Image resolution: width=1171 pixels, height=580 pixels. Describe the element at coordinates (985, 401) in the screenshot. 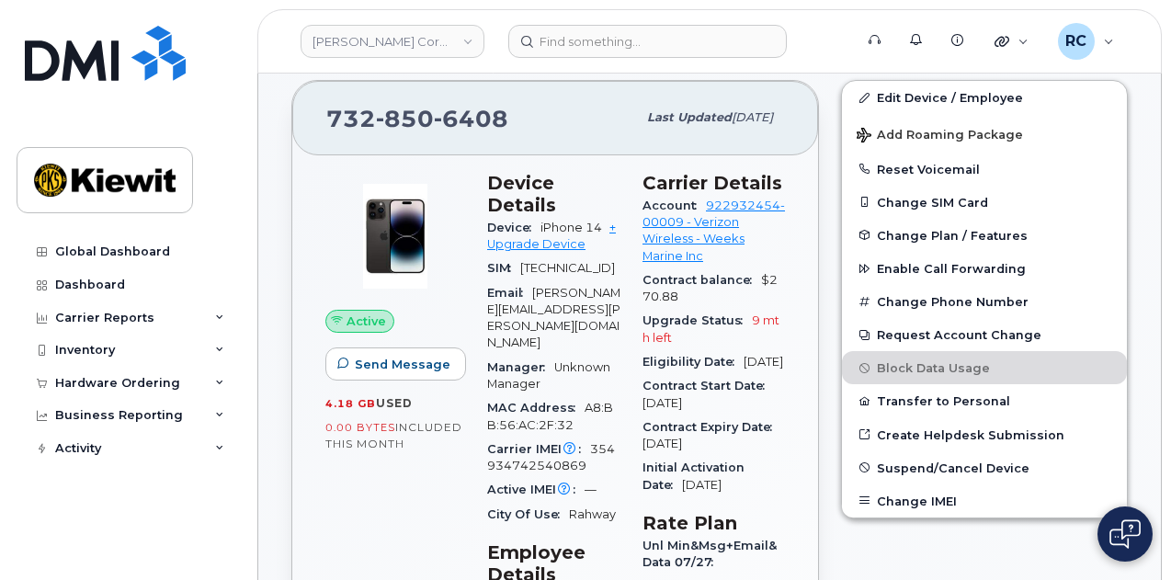

I see `button: Transfer to Personal` at that location.